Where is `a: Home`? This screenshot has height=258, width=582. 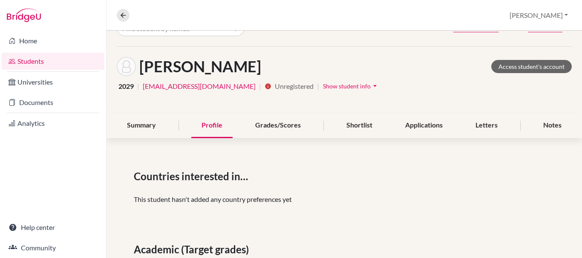 a: Home is located at coordinates (53, 41).